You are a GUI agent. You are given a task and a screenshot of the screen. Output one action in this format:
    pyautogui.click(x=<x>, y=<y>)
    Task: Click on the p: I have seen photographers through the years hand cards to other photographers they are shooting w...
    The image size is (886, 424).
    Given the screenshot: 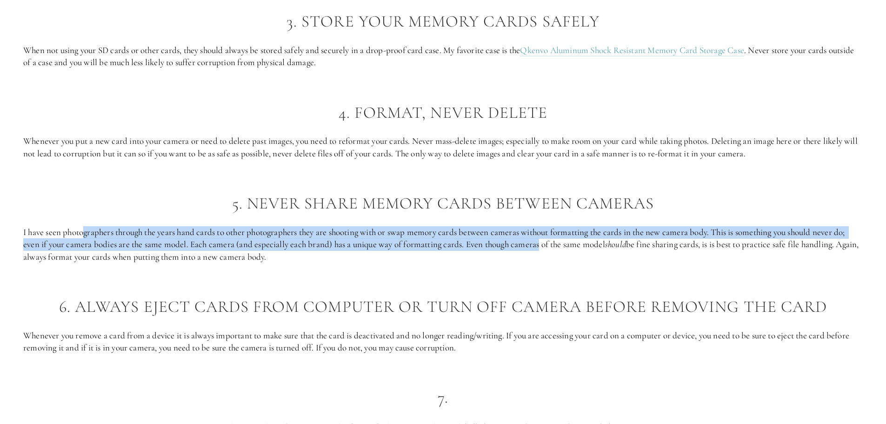 What is the action you would take?
    pyautogui.click(x=443, y=245)
    